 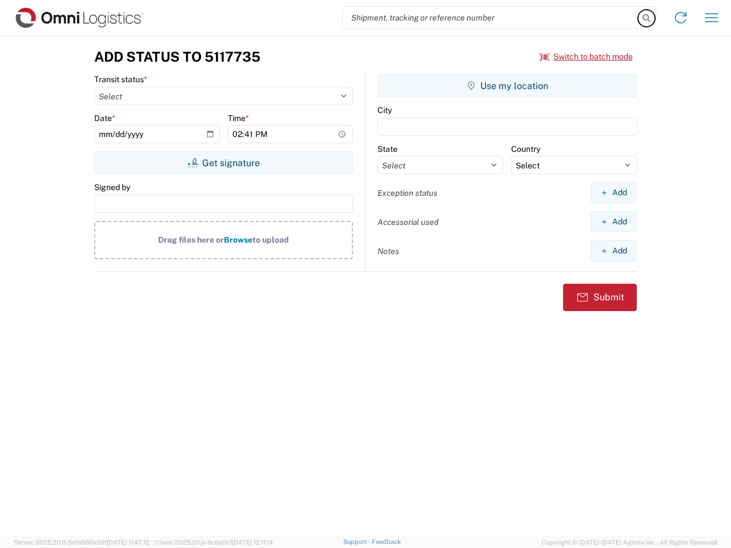 I want to click on label: Time, so click(x=238, y=118).